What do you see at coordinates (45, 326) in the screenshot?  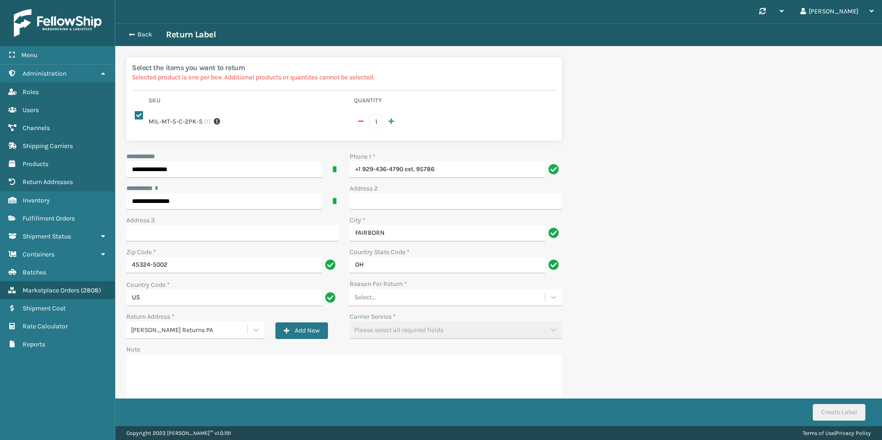 I see `span: Rate Calculator` at bounding box center [45, 326].